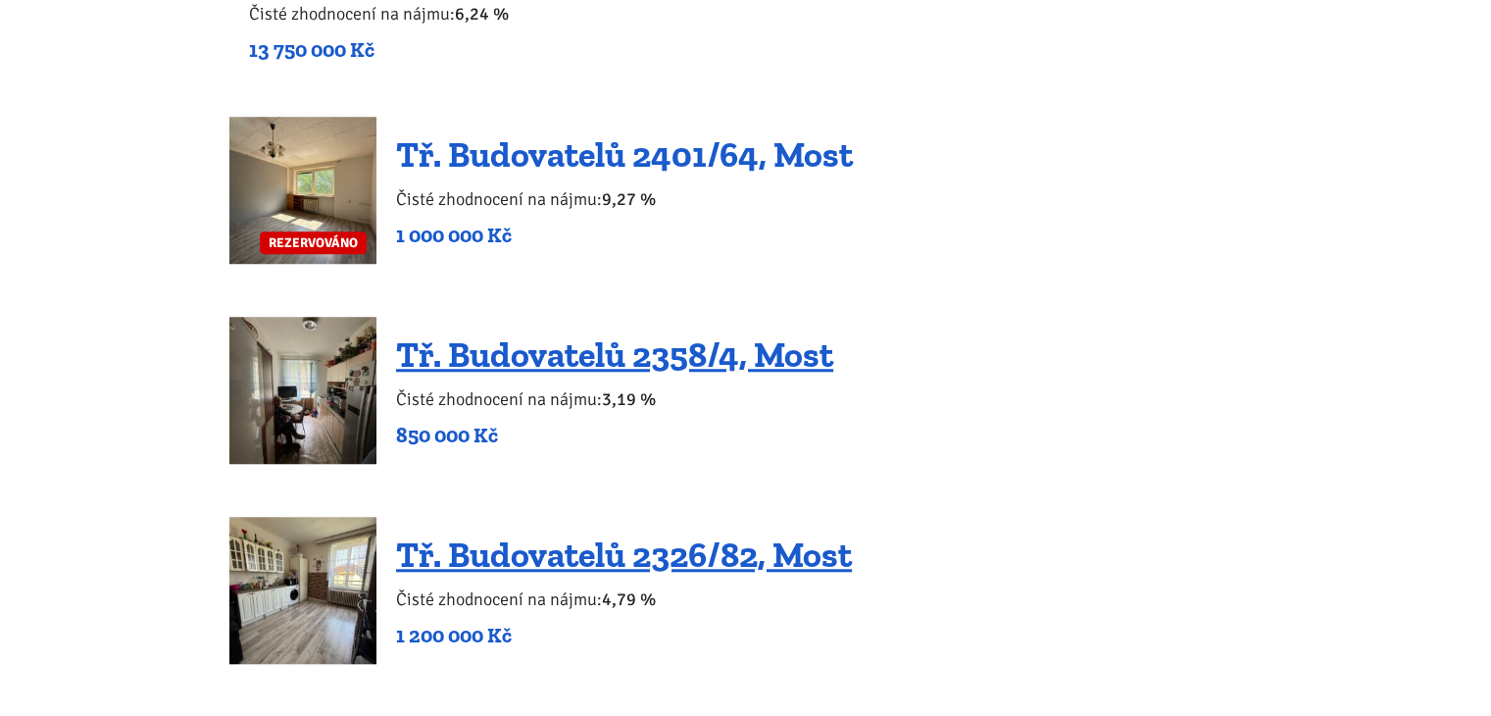 Image resolution: width=1491 pixels, height=716 pixels. Describe the element at coordinates (628, 599) in the screenshot. I see `b: 4,79 %` at that location.